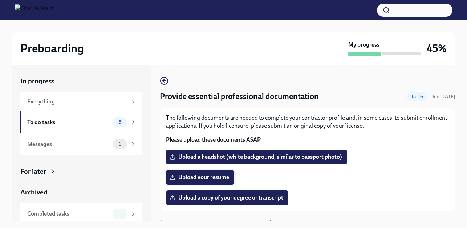 Image resolution: width=467 pixels, height=228 pixels. What do you see at coordinates (81, 213) in the screenshot?
I see `a: Completed tasks5` at bounding box center [81, 213].